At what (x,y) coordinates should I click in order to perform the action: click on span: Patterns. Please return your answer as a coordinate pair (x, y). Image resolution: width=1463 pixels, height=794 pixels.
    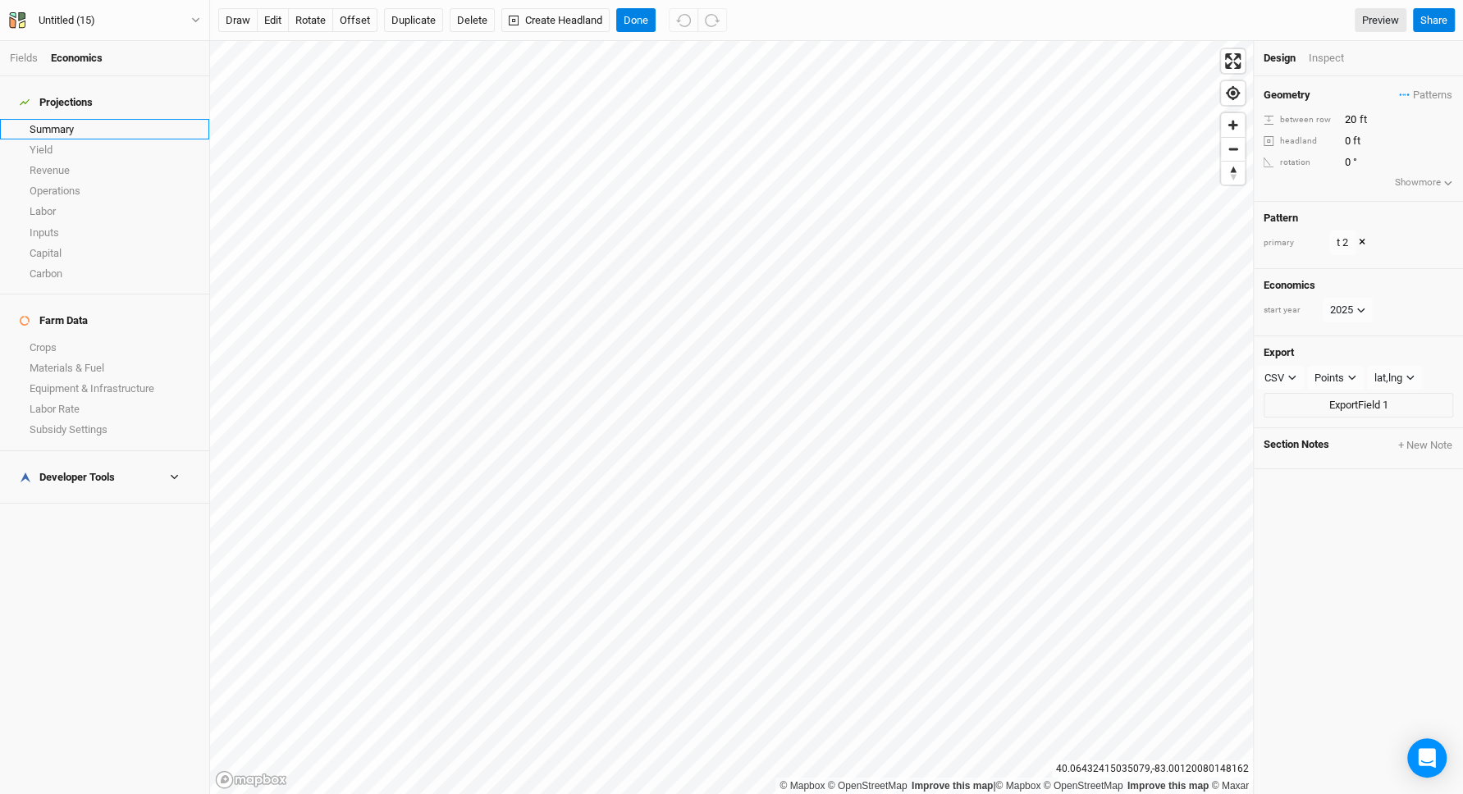
    Looking at the image, I should click on (1425, 95).